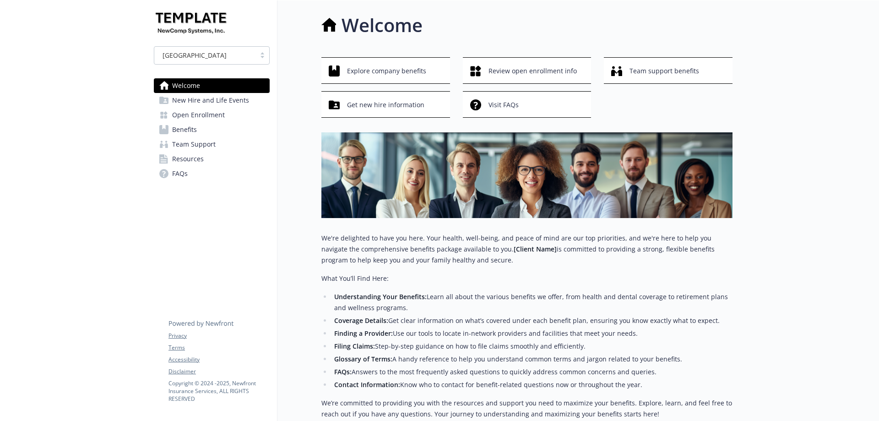 This screenshot has width=879, height=421. Describe the element at coordinates (219, 335) in the screenshot. I see `a: Privacy` at that location.